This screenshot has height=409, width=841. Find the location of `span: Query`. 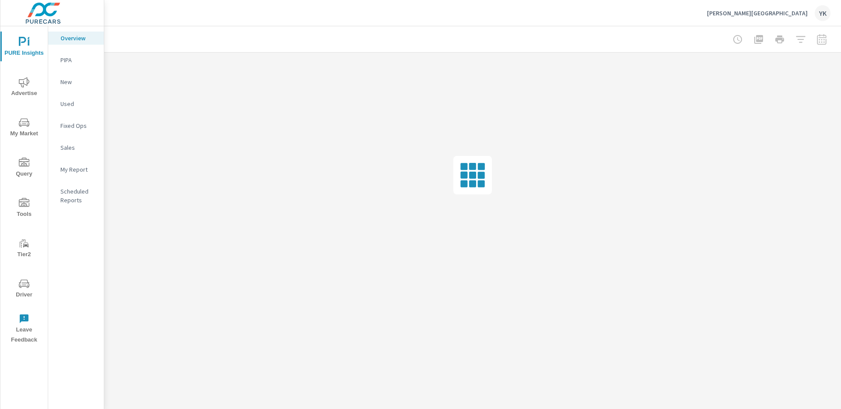

span: Query is located at coordinates (24, 168).